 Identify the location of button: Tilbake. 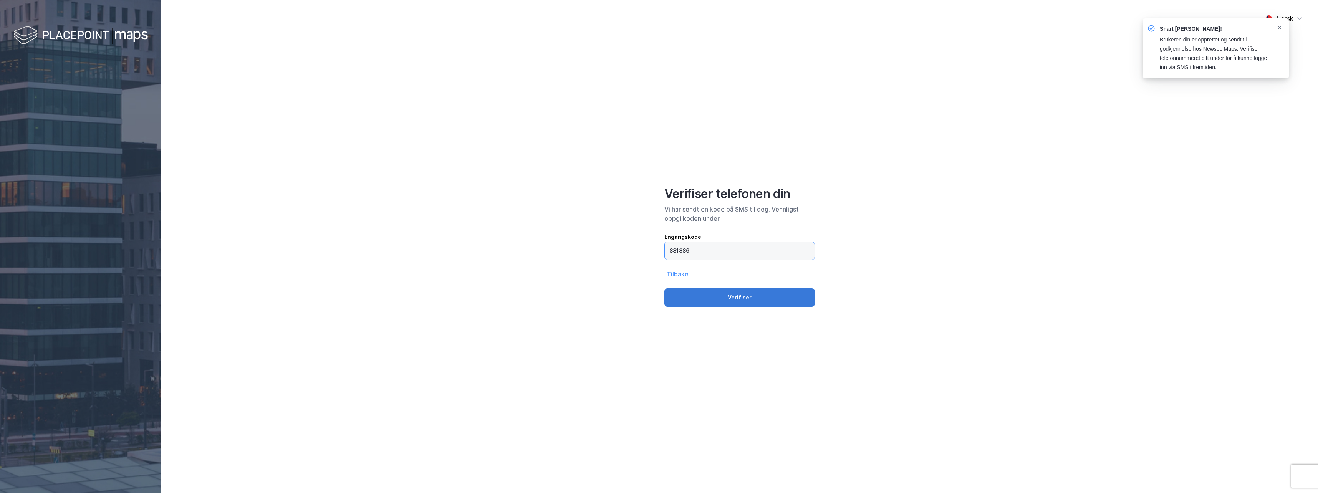
(678, 274).